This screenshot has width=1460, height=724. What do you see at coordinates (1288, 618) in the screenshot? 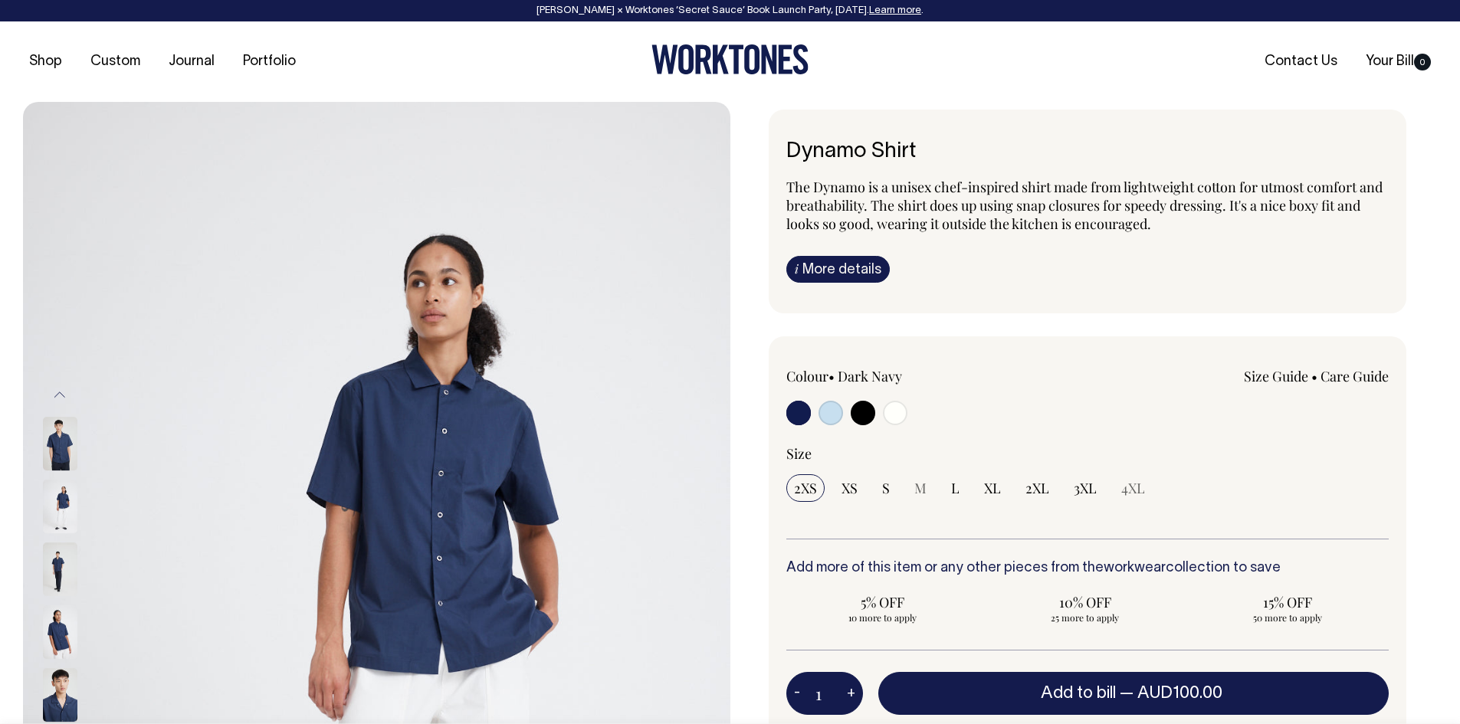
I see `span: 50 more to apply` at bounding box center [1288, 618].